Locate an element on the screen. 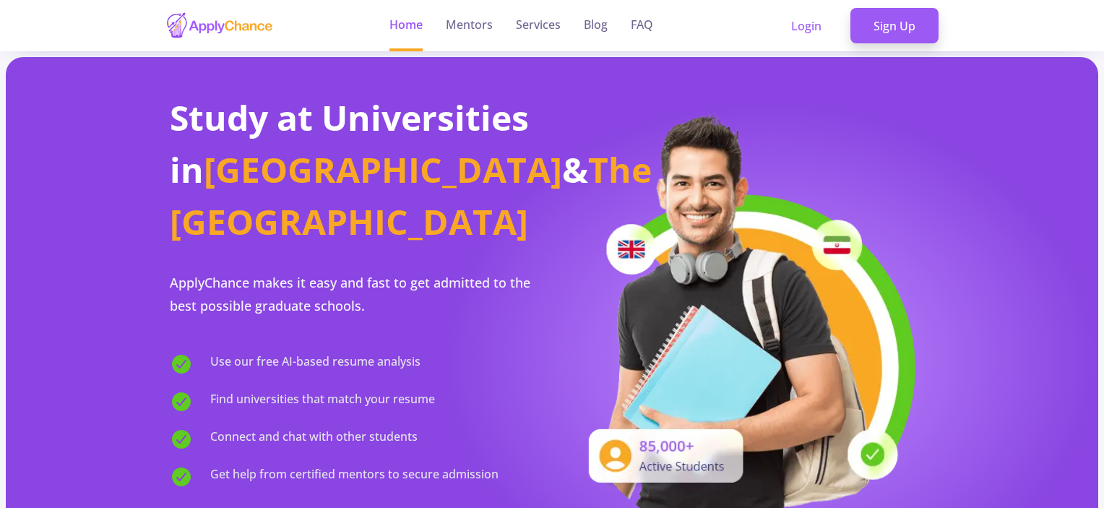 The height and width of the screenshot is (508, 1104). a: Login is located at coordinates (806, 26).